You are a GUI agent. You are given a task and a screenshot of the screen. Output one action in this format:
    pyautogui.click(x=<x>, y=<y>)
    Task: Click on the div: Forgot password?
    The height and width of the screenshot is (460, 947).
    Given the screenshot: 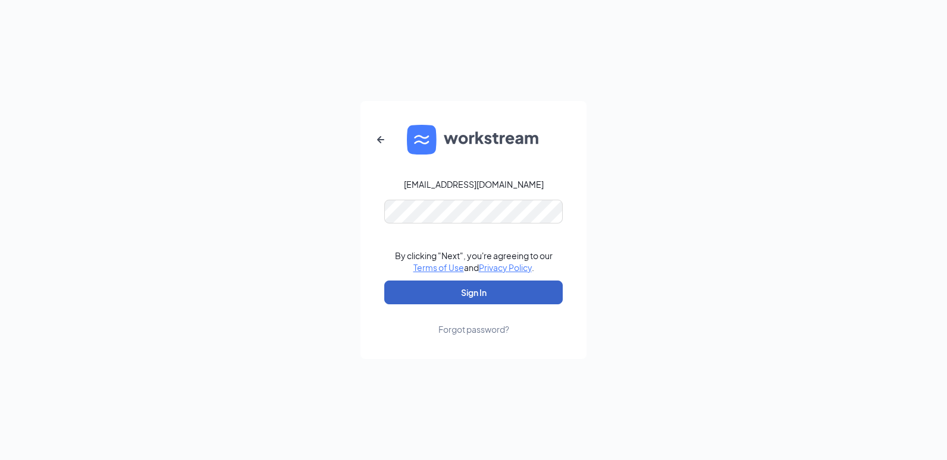 What is the action you would take?
    pyautogui.click(x=474, y=330)
    